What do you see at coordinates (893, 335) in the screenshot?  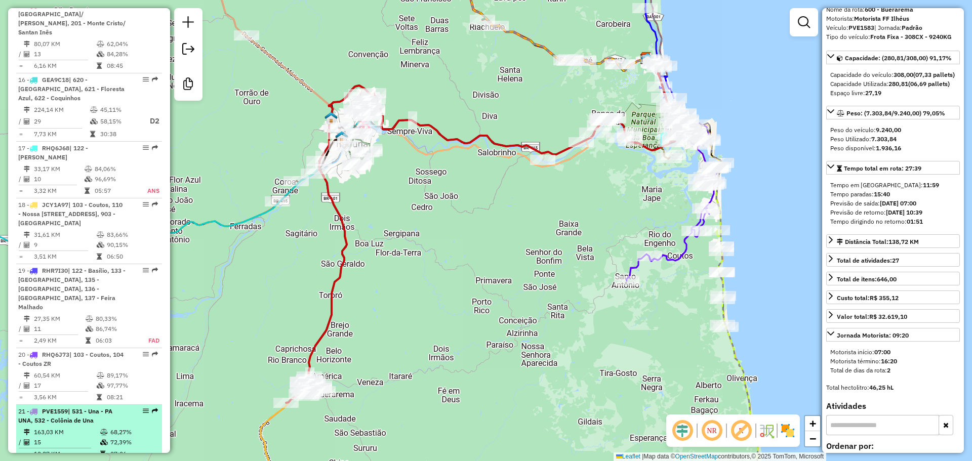 I see `a: Jornada Motorista: 09:20` at bounding box center [893, 335].